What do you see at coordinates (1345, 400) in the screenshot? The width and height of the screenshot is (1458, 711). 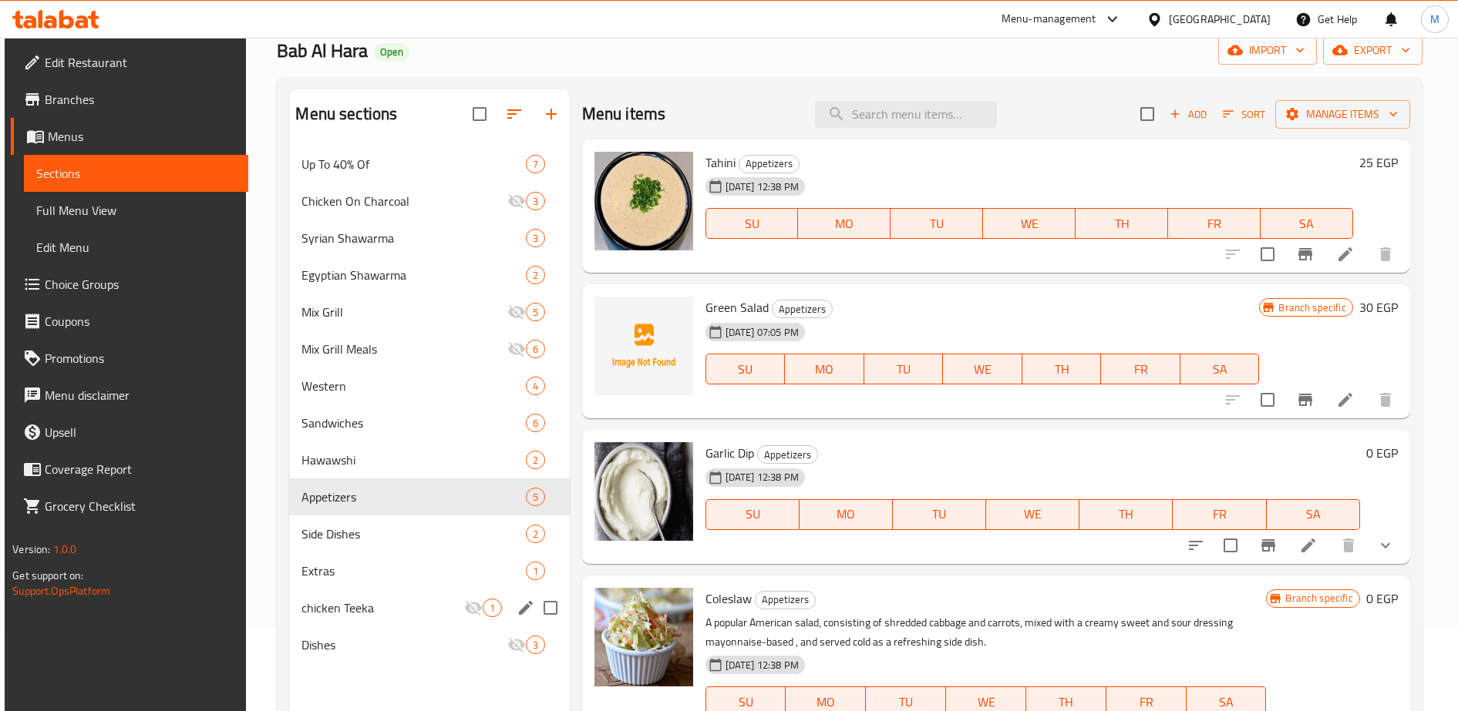 I see `a: Edit menu item` at bounding box center [1345, 400].